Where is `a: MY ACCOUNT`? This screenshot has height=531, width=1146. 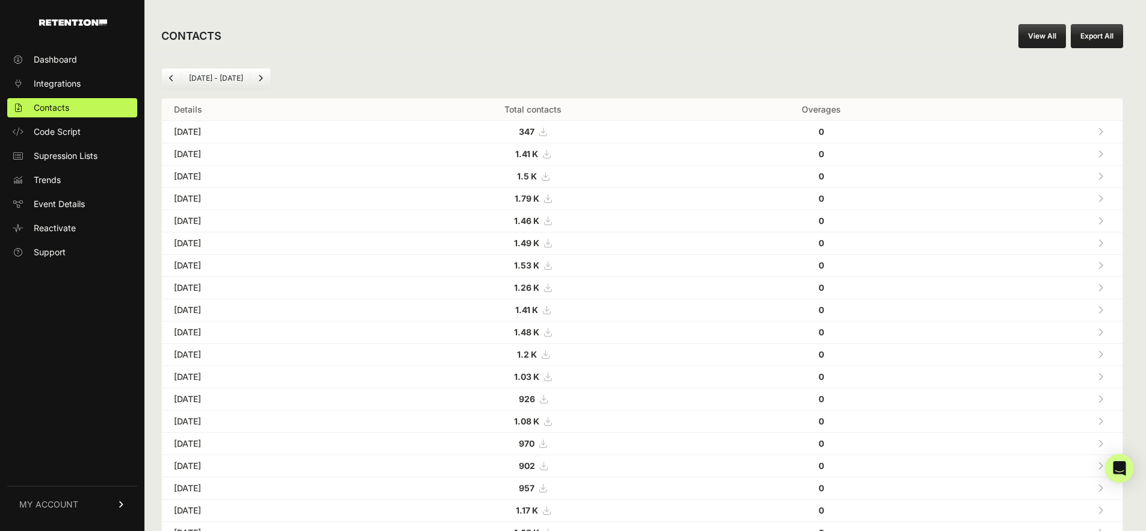 a: MY ACCOUNT is located at coordinates (72, 504).